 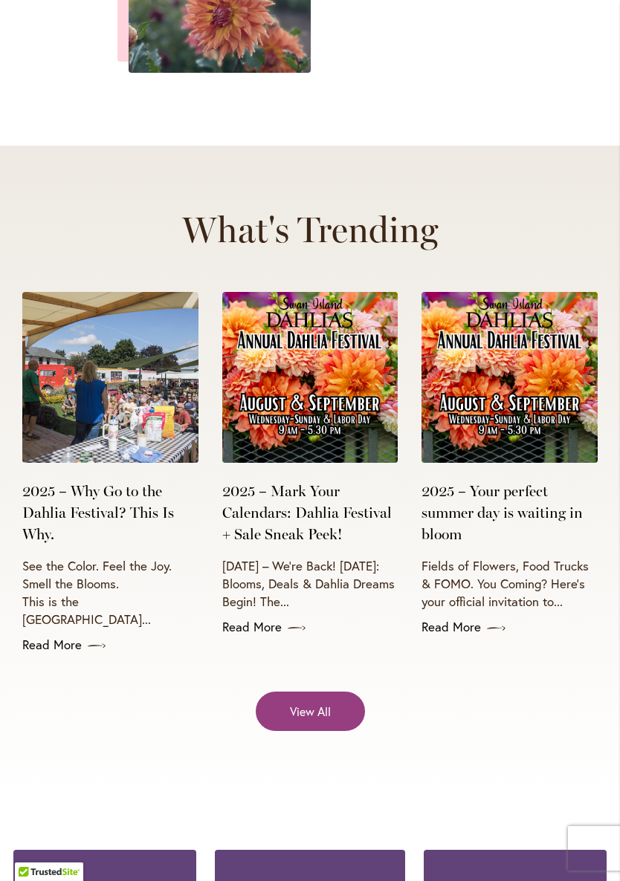 What do you see at coordinates (110, 377) in the screenshot?
I see `img: Dahlia Lecture` at bounding box center [110, 377].